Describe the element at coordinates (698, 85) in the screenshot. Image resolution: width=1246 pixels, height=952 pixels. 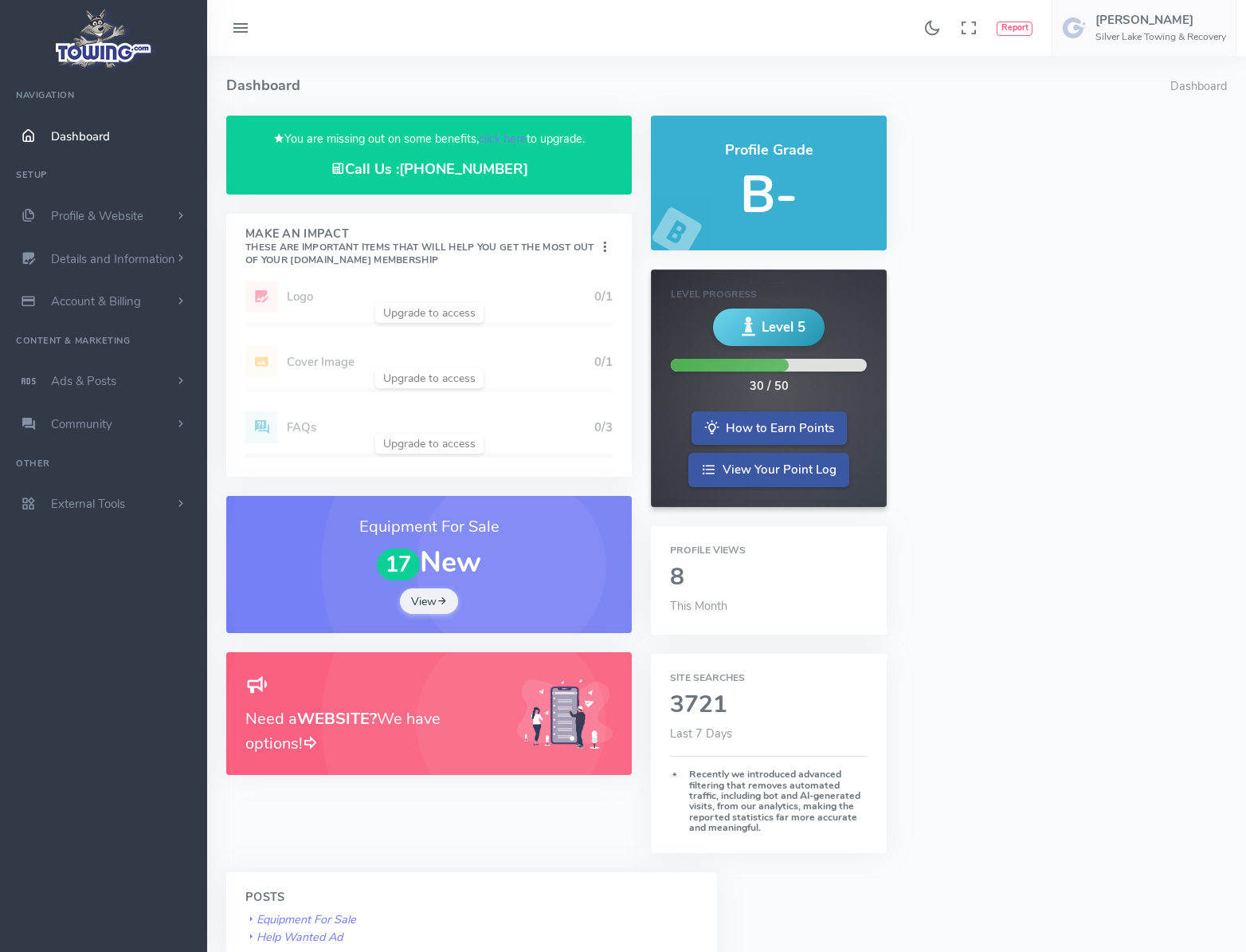
I see `h4: Dashboard` at that location.